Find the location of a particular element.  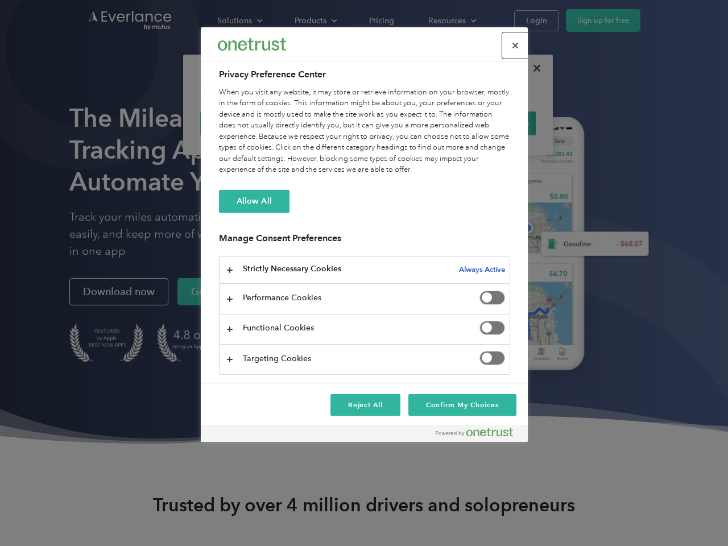

div: Privacy Preference Center is located at coordinates (364, 234).